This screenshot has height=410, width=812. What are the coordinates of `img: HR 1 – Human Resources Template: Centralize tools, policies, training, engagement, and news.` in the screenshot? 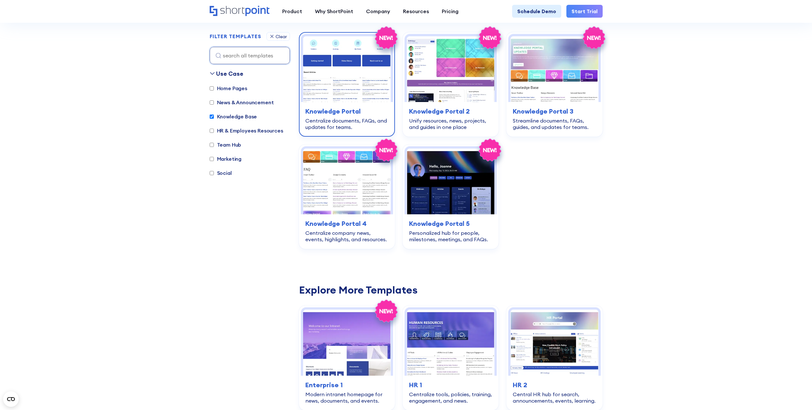 It's located at (450, 342).